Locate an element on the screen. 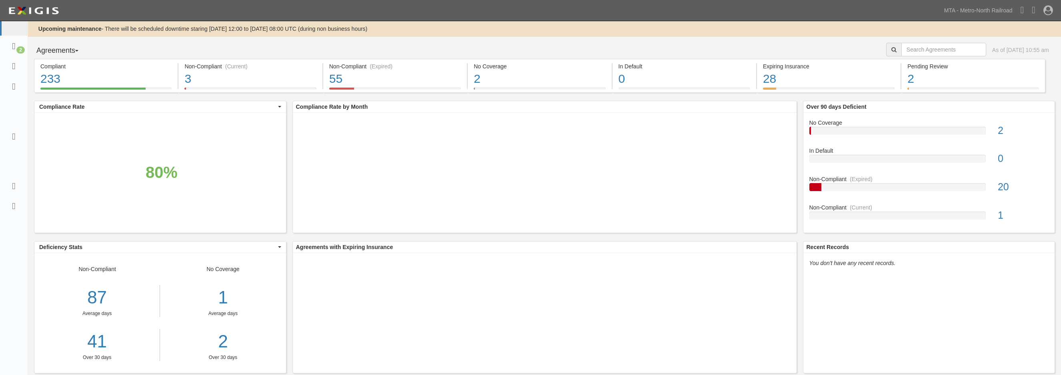  button: Compliance Rate is located at coordinates (160, 107).